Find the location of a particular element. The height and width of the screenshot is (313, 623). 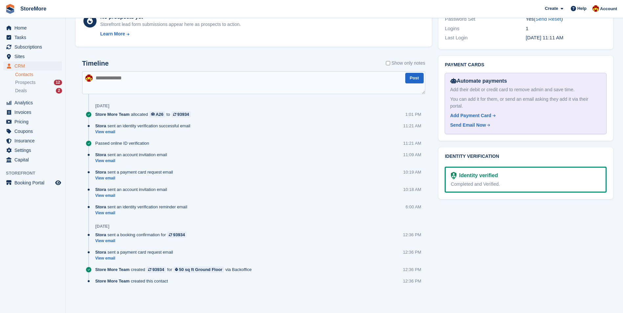

span: Help is located at coordinates (582, 9).